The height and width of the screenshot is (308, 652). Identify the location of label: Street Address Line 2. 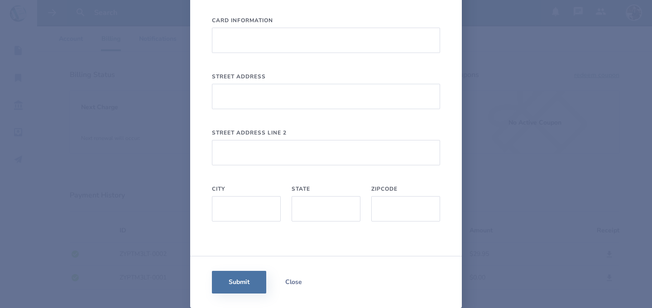
(326, 133).